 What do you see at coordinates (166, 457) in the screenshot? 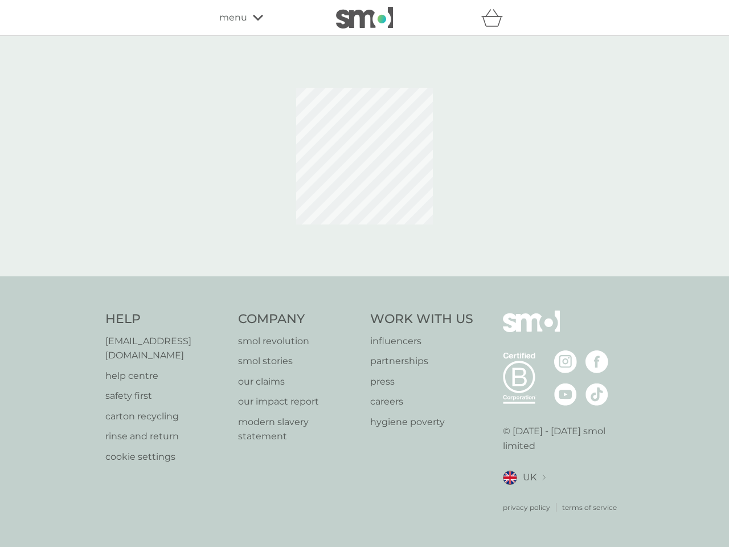
I see `p: cookie settings` at bounding box center [166, 457].